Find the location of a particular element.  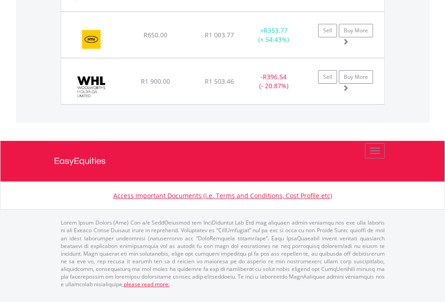

a: EasyEquities is located at coordinates (223, 161).